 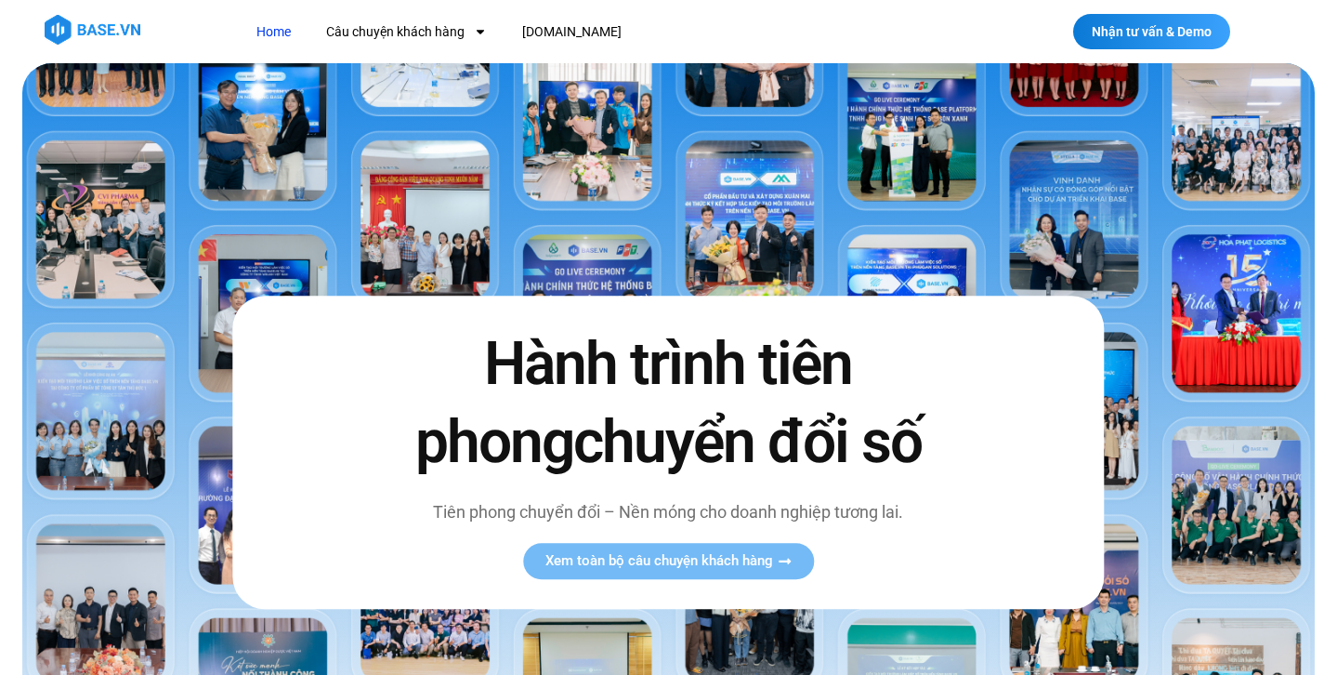 What do you see at coordinates (406, 32) in the screenshot?
I see `a: Câu chuyện khách hàng` at bounding box center [406, 32].